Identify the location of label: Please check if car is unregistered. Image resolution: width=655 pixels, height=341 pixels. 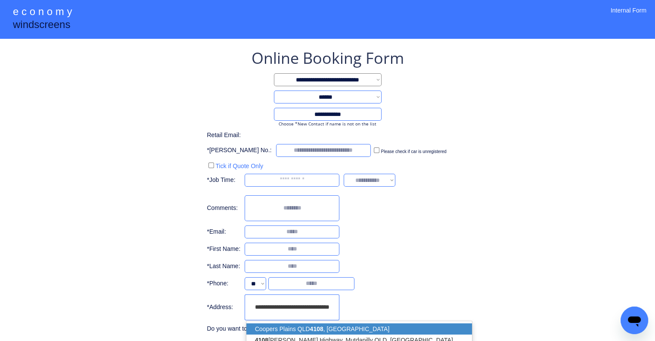
(414, 151).